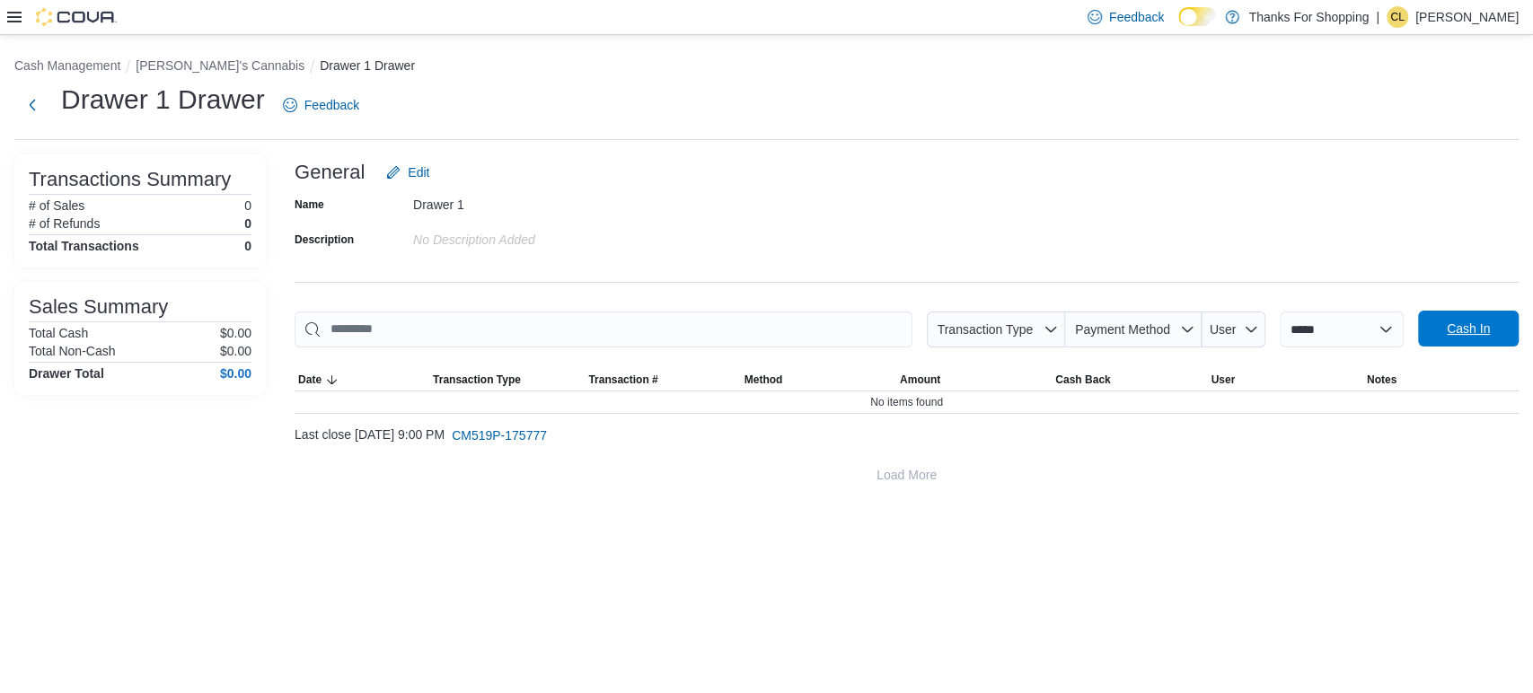 Image resolution: width=1533 pixels, height=693 pixels. What do you see at coordinates (1309, 17) in the screenshot?
I see `p: Thanks For Shopping` at bounding box center [1309, 17].